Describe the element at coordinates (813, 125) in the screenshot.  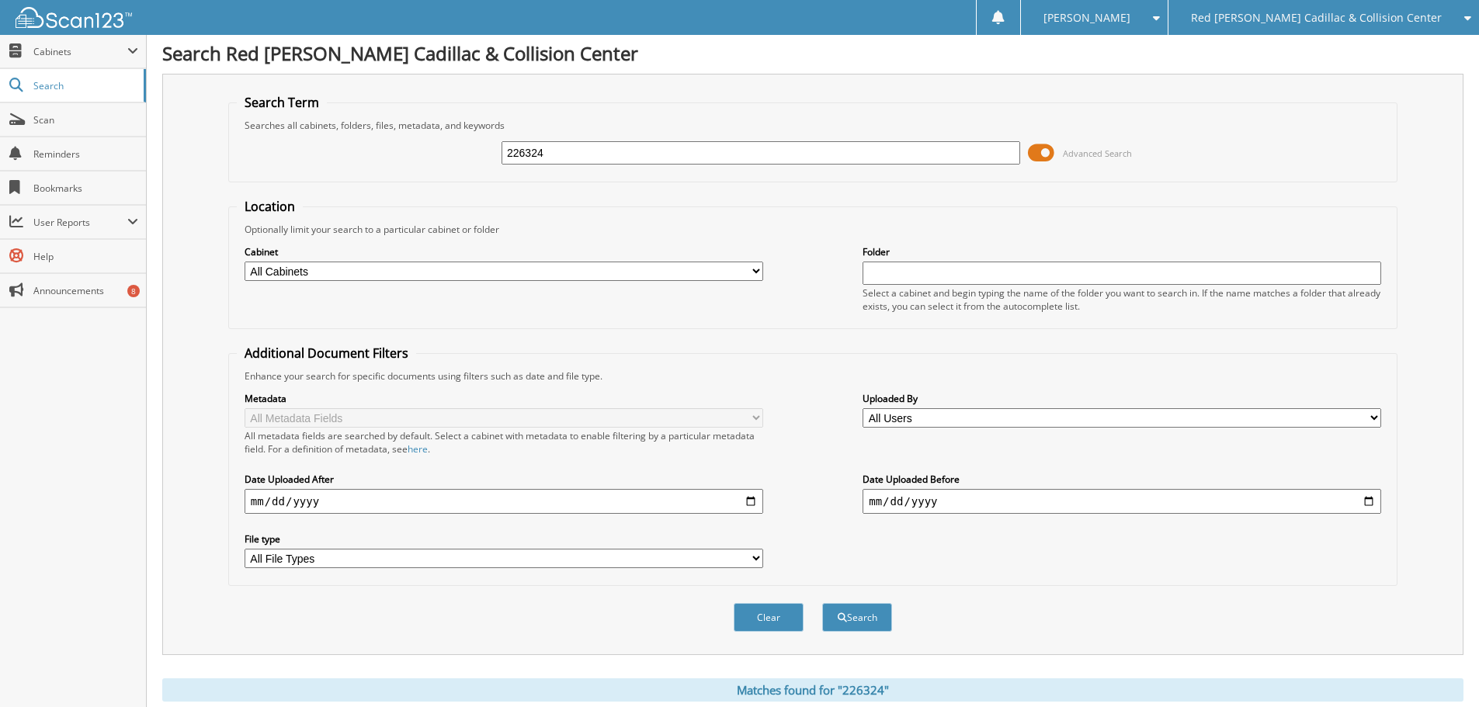
I see `div: Searches all cabinets, folders, files, metadata, and keywords` at that location.